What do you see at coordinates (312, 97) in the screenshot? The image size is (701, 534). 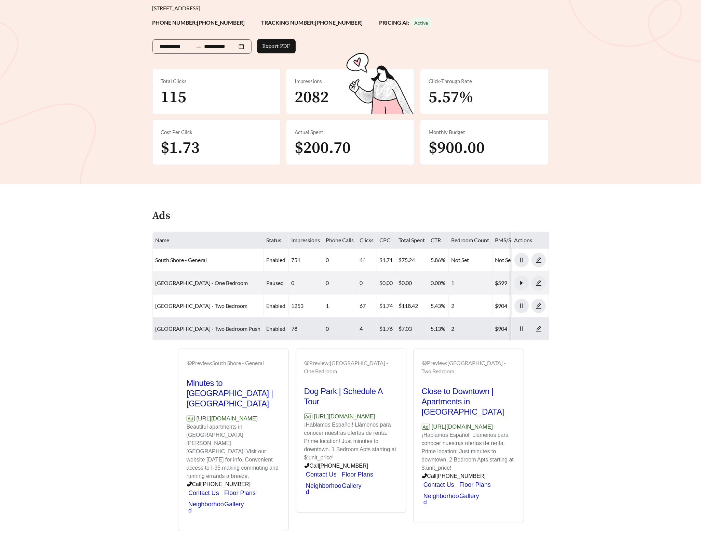 I see `span: 2082` at bounding box center [312, 97].